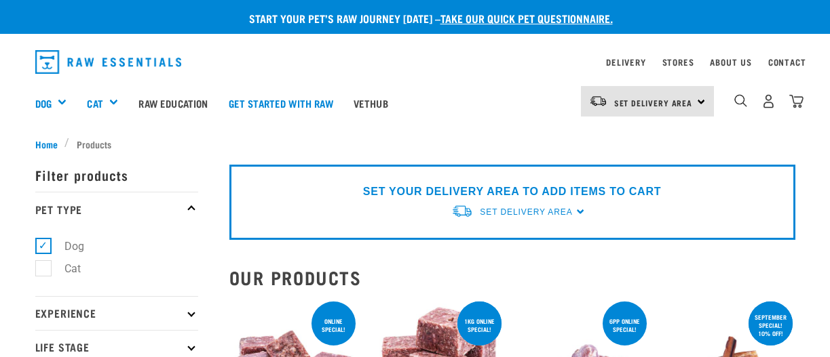 This screenshot has width=830, height=357. What do you see at coordinates (46, 144) in the screenshot?
I see `span: Home` at bounding box center [46, 144].